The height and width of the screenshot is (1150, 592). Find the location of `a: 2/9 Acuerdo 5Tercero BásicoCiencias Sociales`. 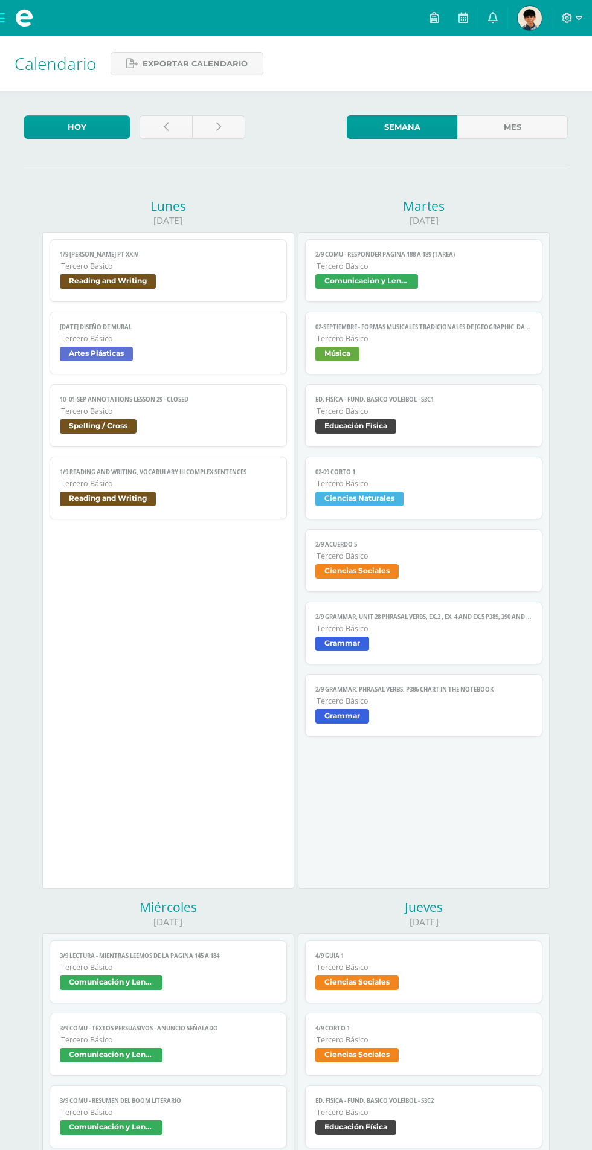

a: 2/9 Acuerdo 5Tercero BásicoCiencias Sociales is located at coordinates (423, 561).